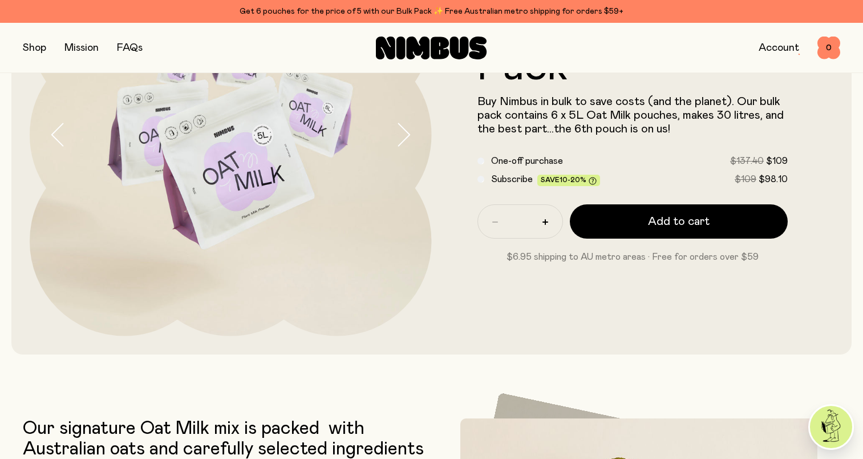  Describe the element at coordinates (831, 427) in the screenshot. I see `img: agent` at that location.